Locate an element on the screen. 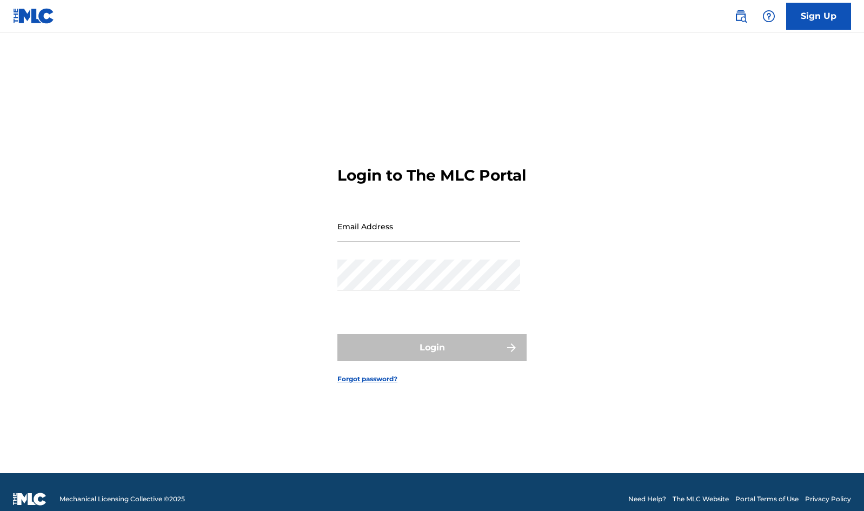  a: Public Search is located at coordinates (741, 16).